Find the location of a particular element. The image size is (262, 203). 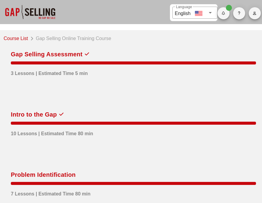

div: English is located at coordinates (183, 13).